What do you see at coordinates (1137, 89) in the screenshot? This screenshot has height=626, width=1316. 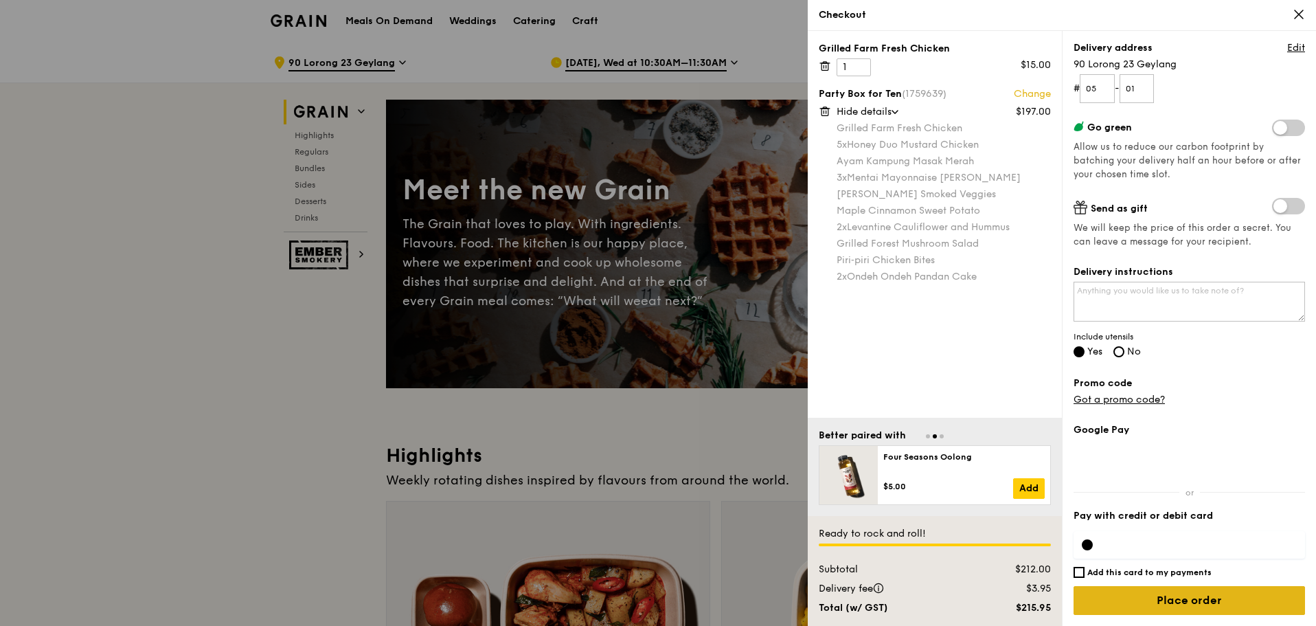 I see `input: Unit` at bounding box center [1137, 89].